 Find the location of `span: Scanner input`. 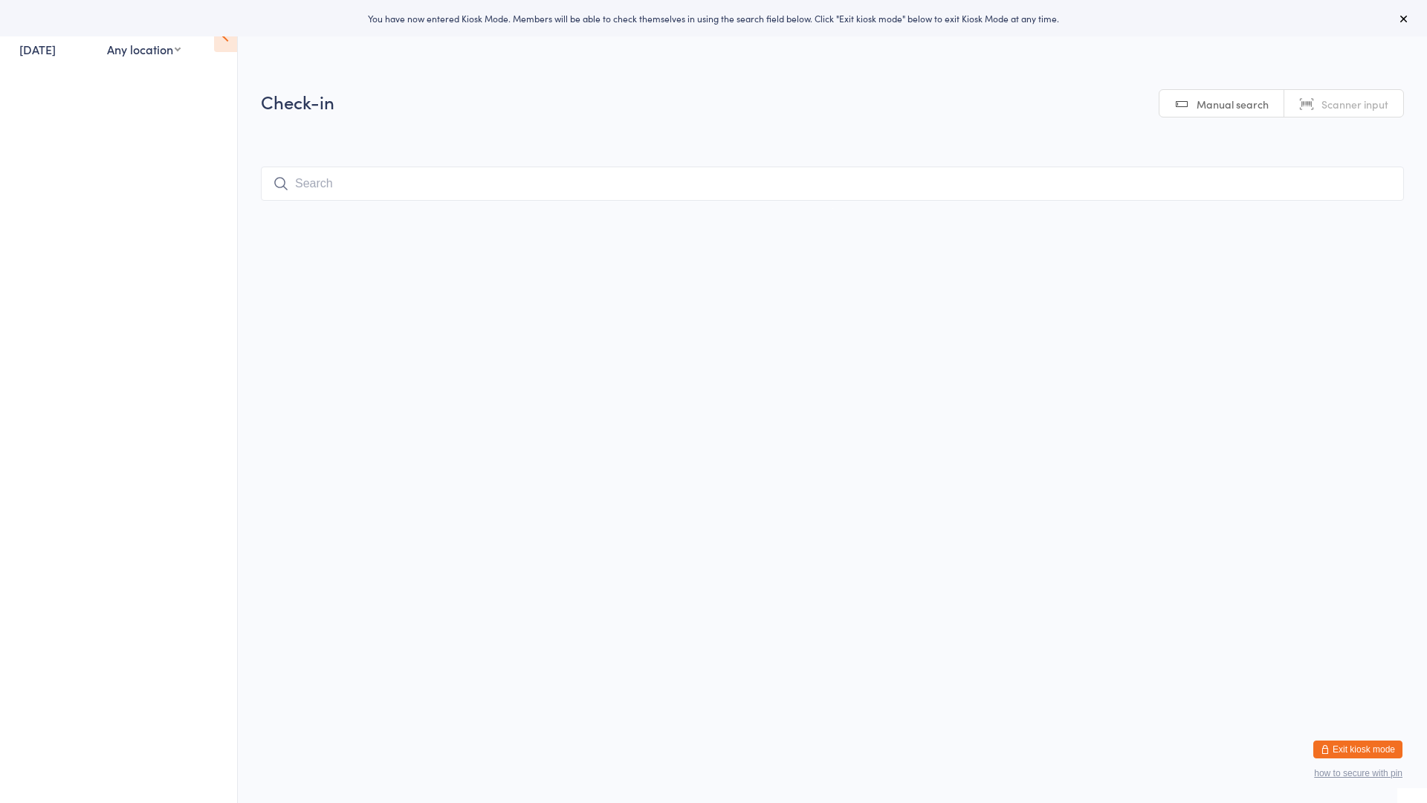

span: Scanner input is located at coordinates (1355, 104).